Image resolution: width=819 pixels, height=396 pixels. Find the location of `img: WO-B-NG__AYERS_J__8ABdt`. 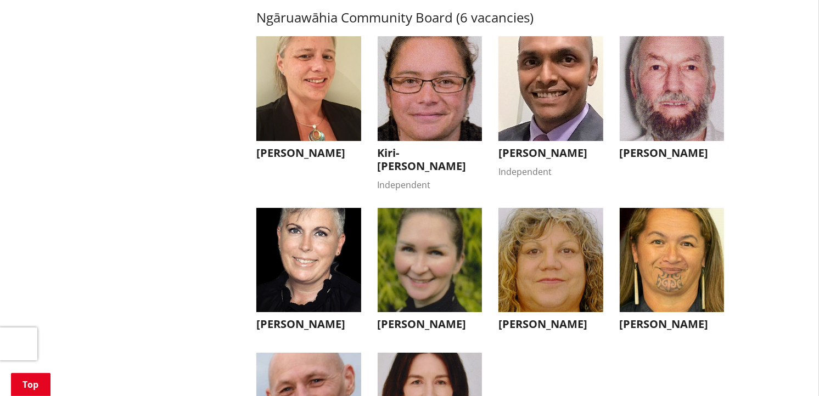

img: WO-B-NG__AYERS_J__8ABdt is located at coordinates (672, 88).